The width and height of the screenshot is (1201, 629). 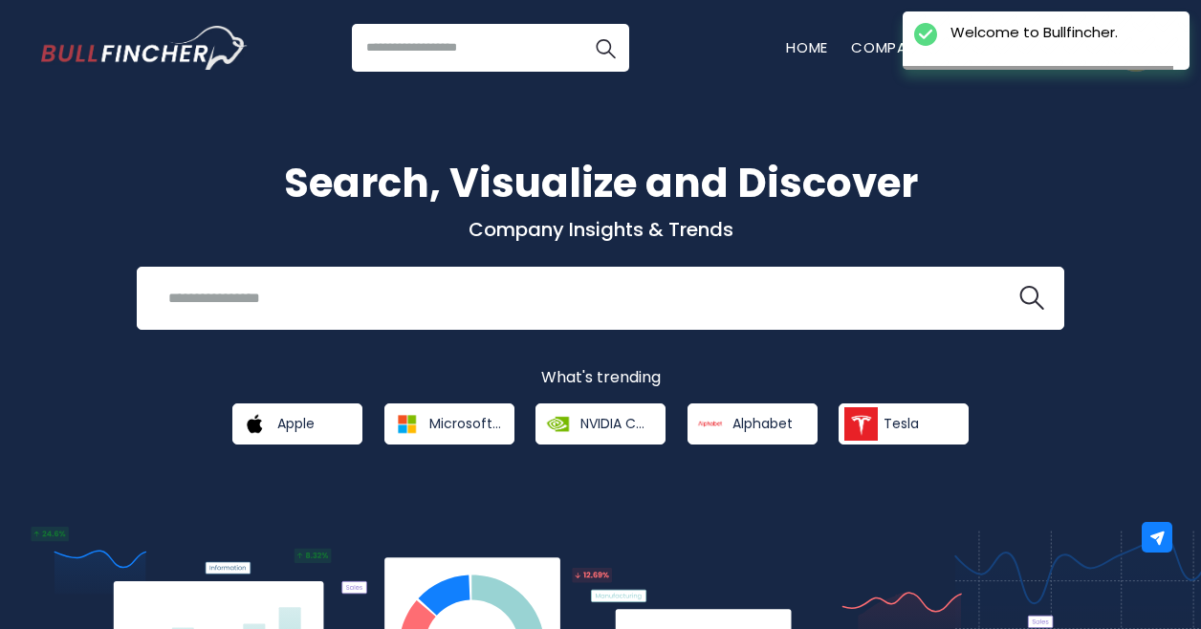 What do you see at coordinates (901, 424) in the screenshot?
I see `span: Tesla` at bounding box center [901, 424].